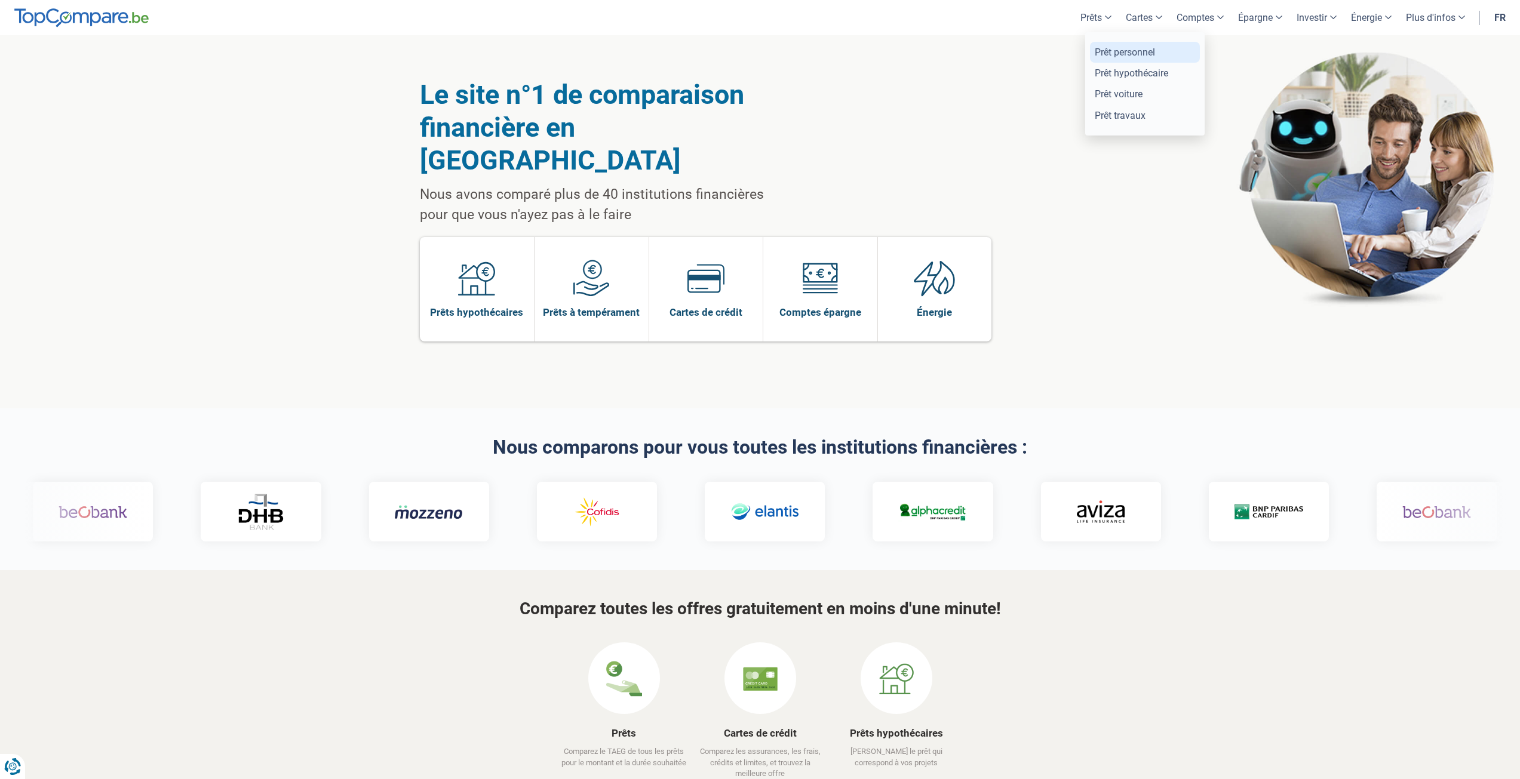  I want to click on p: Nous avons comparé plus de 40 institutions financières pour que vous n'ayez pas à le faire, so click(607, 205).